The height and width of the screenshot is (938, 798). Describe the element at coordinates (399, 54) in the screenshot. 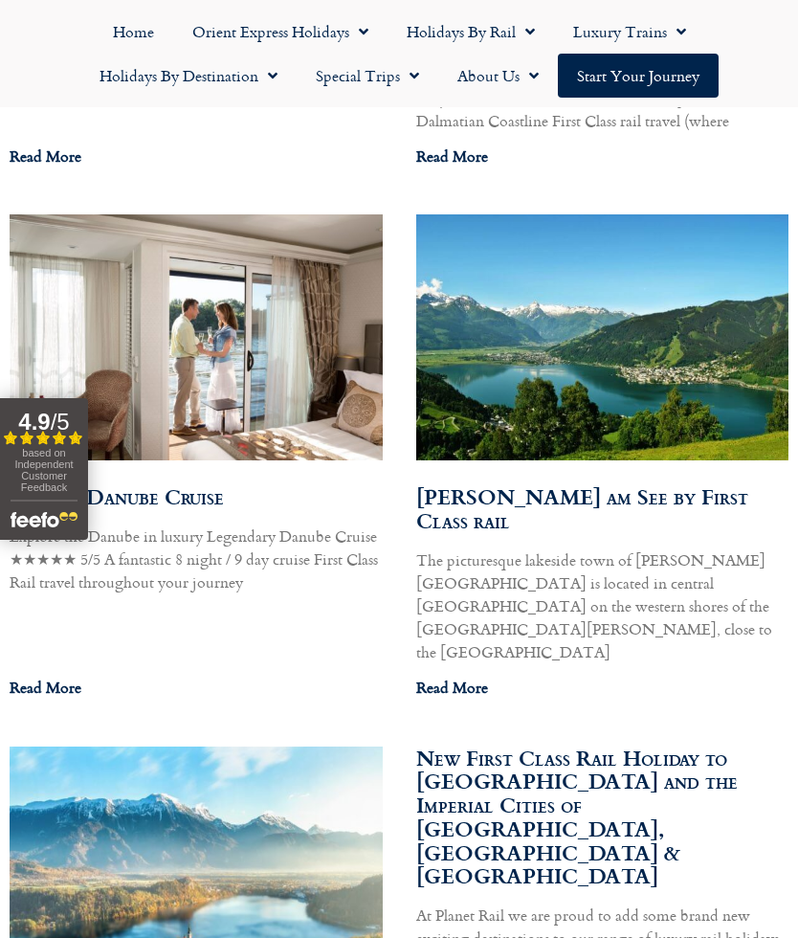

I see `nav: Menu` at that location.